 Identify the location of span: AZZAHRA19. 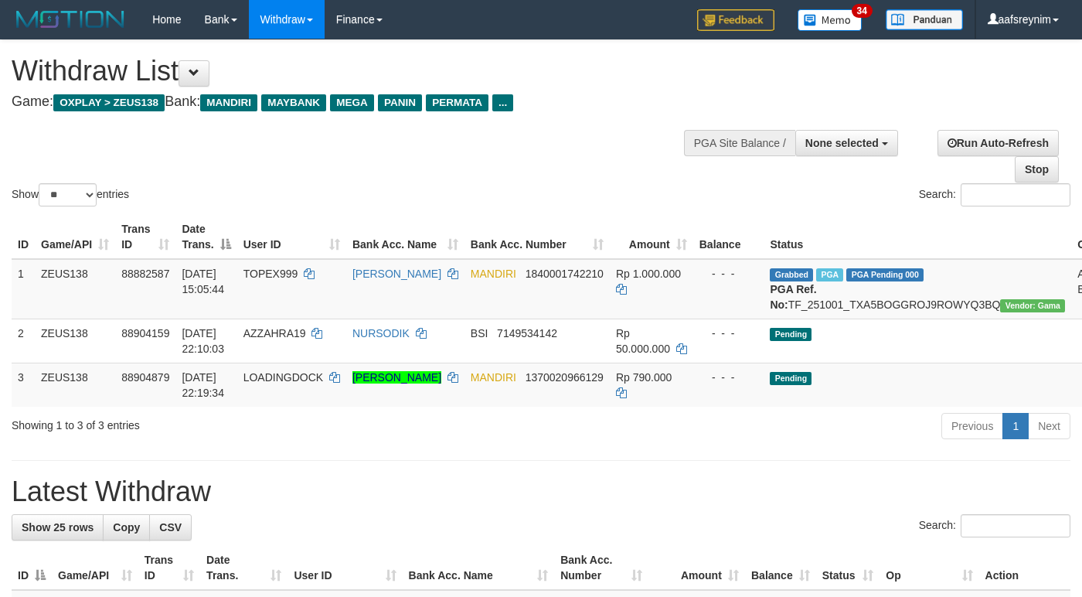
(274, 333).